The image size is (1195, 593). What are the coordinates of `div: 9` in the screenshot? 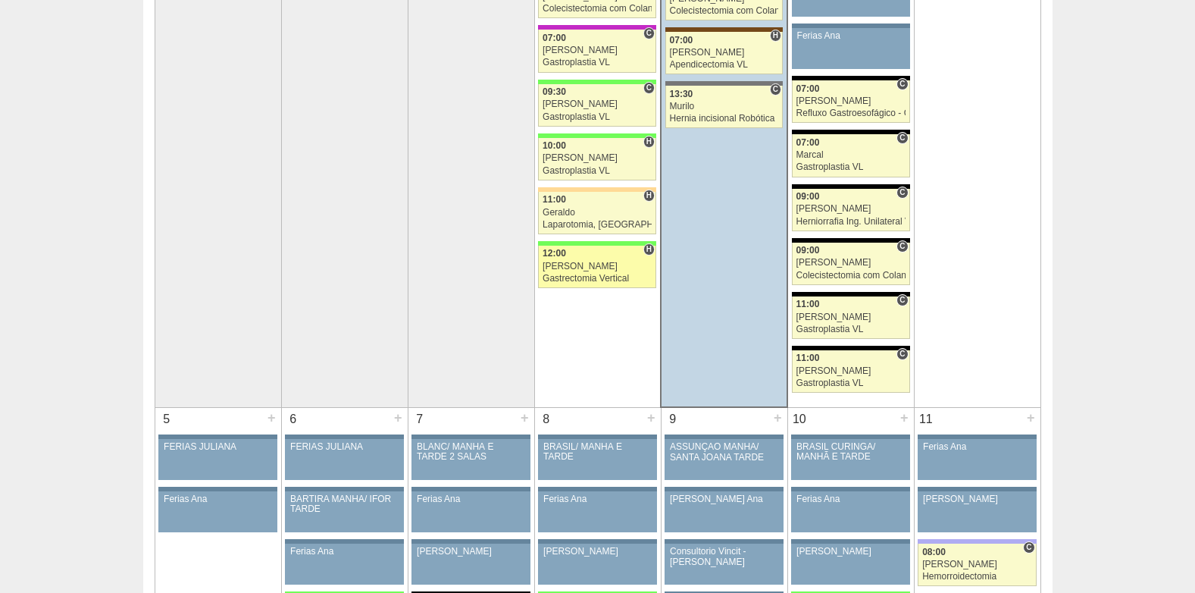 It's located at (673, 419).